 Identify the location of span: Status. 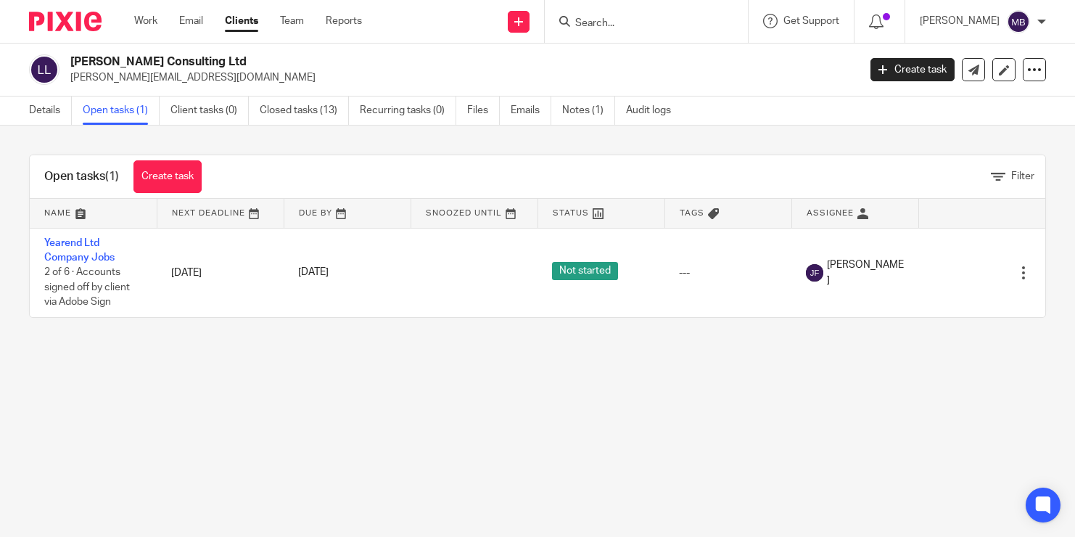
(571, 213).